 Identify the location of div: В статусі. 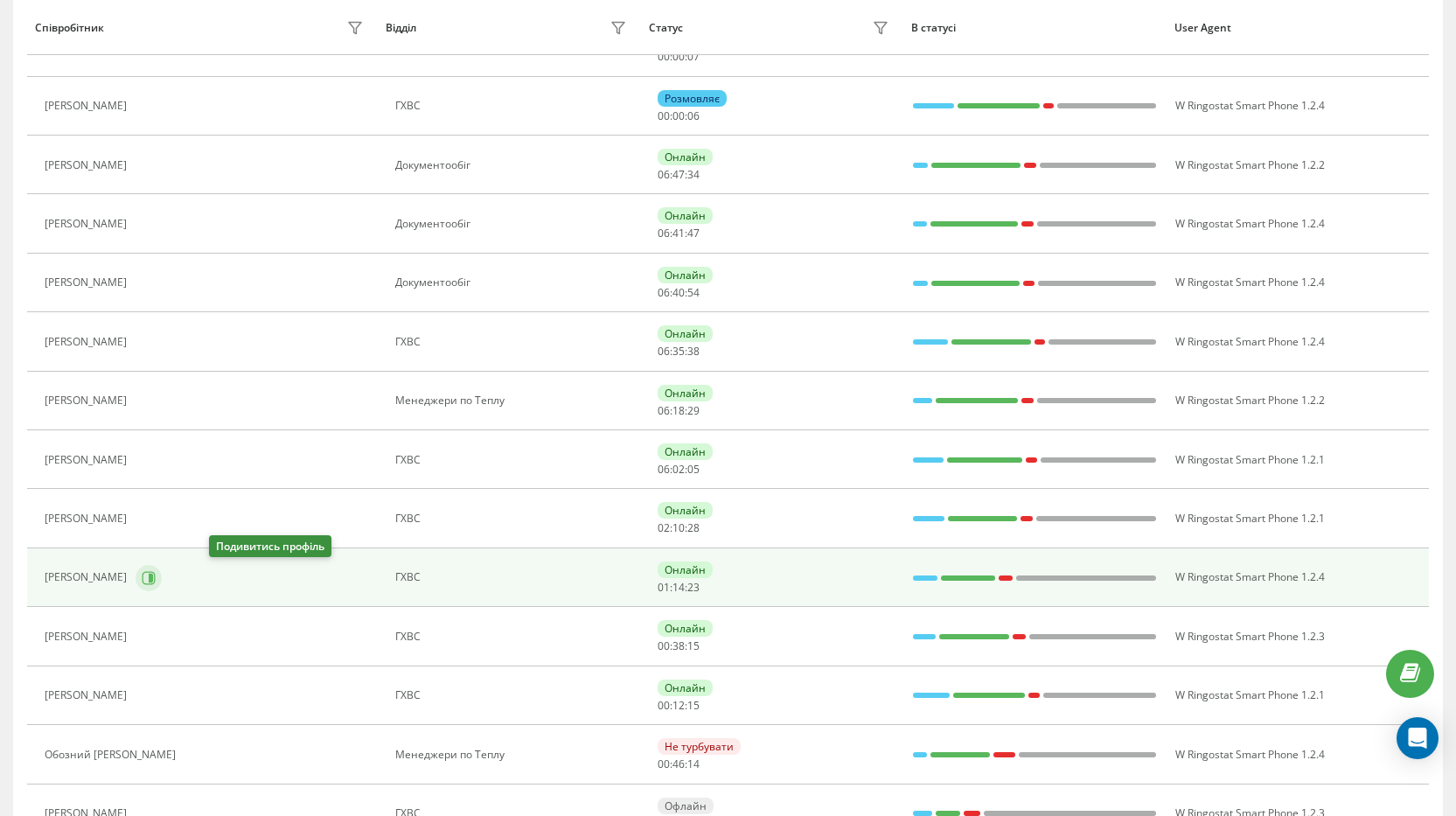
(1034, 28).